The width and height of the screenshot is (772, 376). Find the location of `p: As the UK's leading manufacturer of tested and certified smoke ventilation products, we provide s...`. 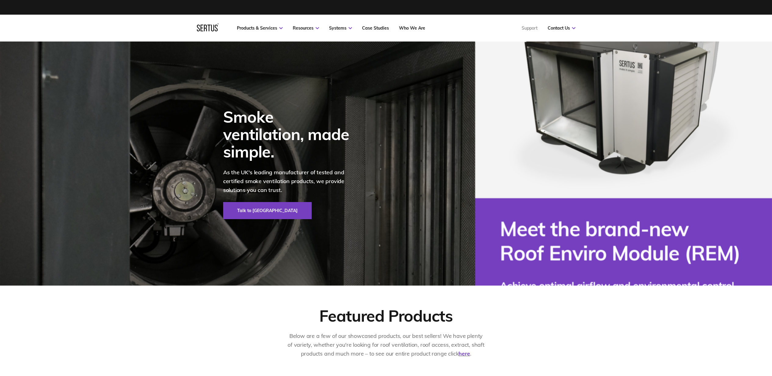

p: As the UK's leading manufacturer of tested and certified smoke ventilation products, we provide s... is located at coordinates (290, 181).